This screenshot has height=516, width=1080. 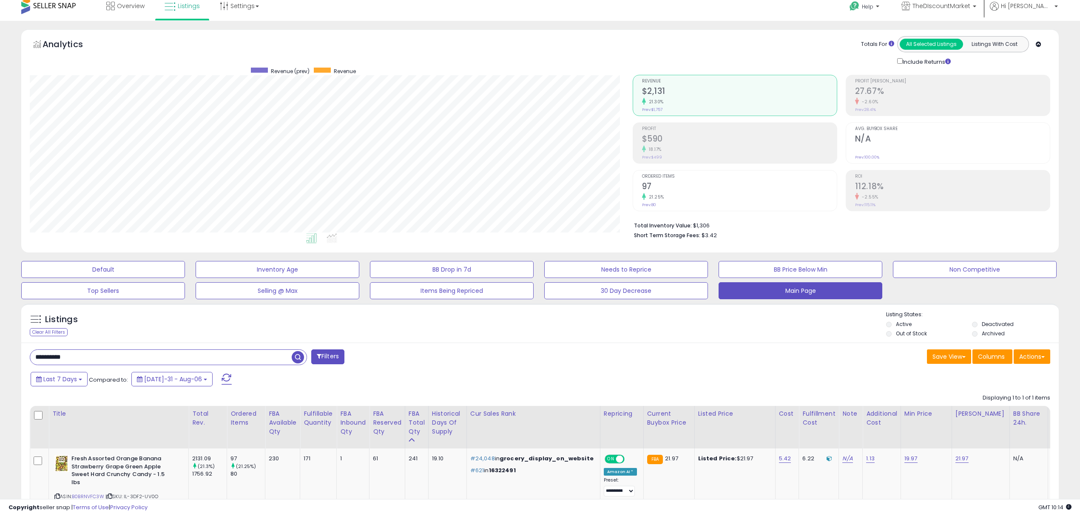 What do you see at coordinates (655, 460) in the screenshot?
I see `small: FBA` at bounding box center [655, 460].